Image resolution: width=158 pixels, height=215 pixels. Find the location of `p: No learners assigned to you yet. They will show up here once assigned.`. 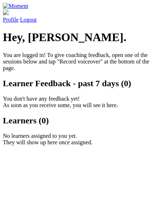

p: No learners assigned to you yet. They will show up here once assigned. is located at coordinates (79, 139).